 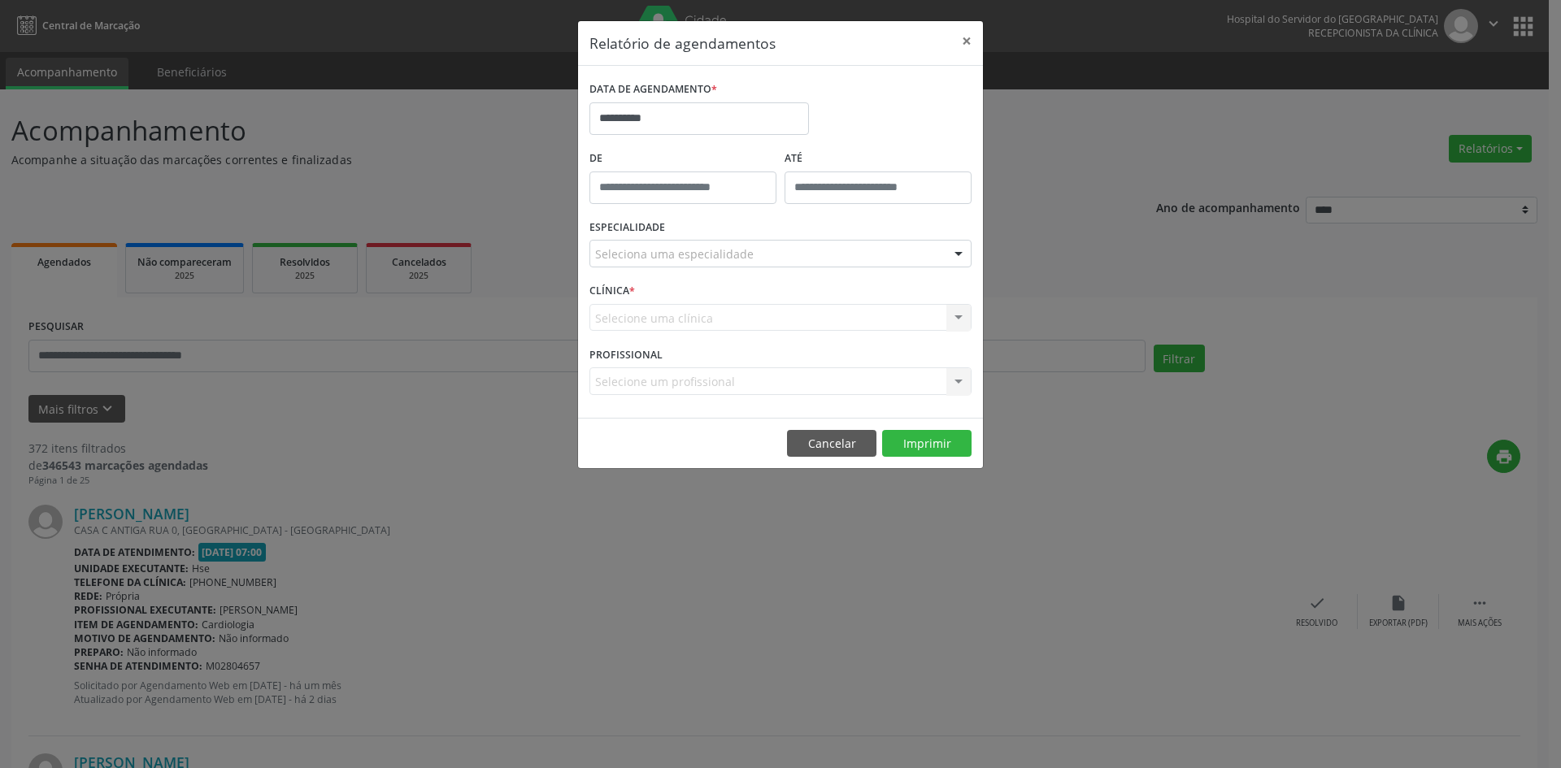 I want to click on span: Seleciona uma especialidade, so click(x=674, y=254).